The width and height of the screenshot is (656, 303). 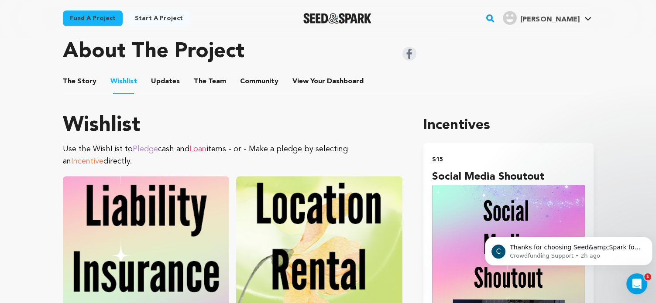 I want to click on span: Updates, so click(x=165, y=82).